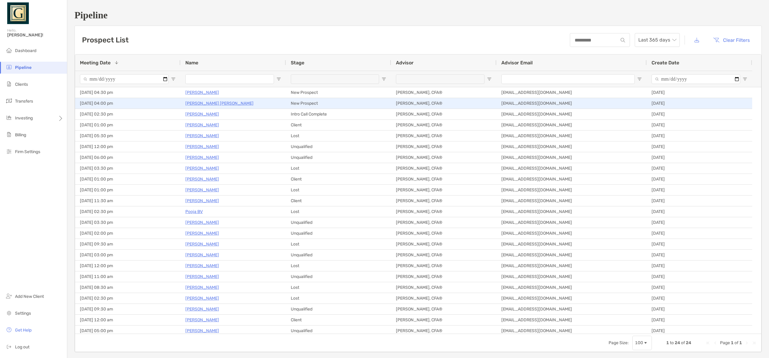 The width and height of the screenshot is (769, 358). What do you see at coordinates (28, 151) in the screenshot?
I see `span: Firm Settings` at bounding box center [28, 151].